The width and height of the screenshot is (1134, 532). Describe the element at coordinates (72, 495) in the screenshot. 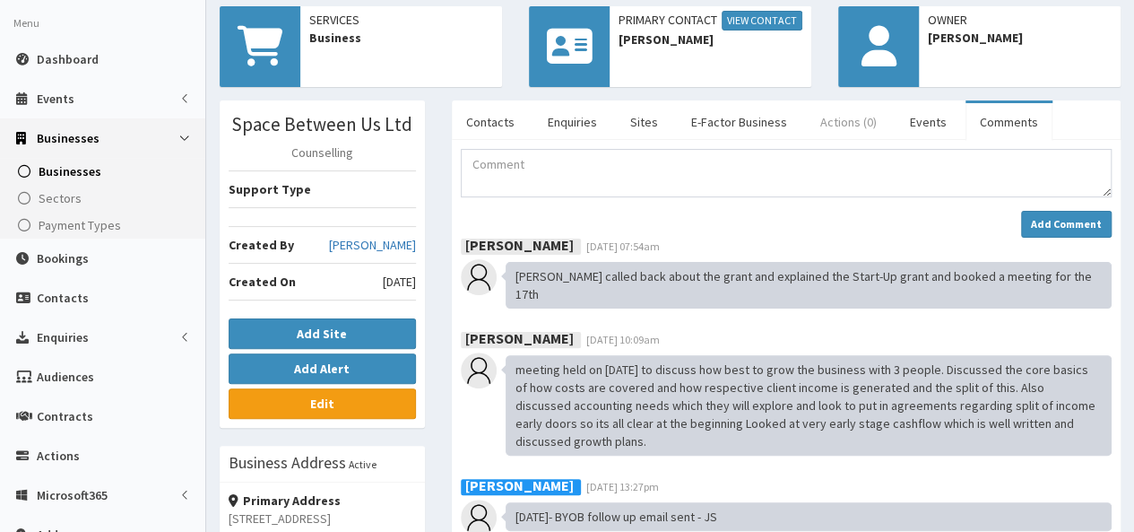

I see `span: Microsoft365` at that location.